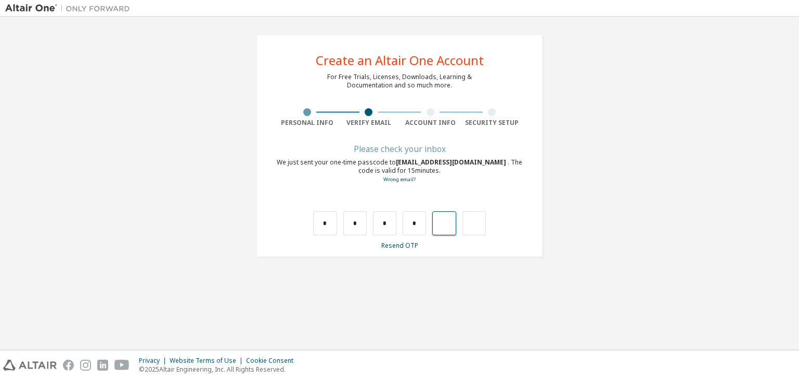 The height and width of the screenshot is (380, 799). I want to click on img: instagram.svg, so click(85, 365).